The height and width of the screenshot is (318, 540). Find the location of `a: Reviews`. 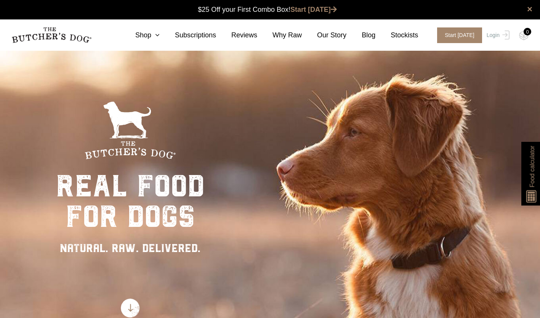

a: Reviews is located at coordinates (237, 35).